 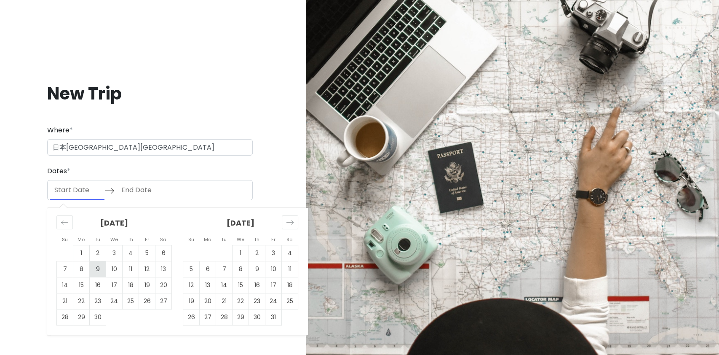 What do you see at coordinates (274, 301) in the screenshot?
I see `td: Choose Friday, October 24, 2025 as your check-in date. It’s available.` at bounding box center [274, 301].